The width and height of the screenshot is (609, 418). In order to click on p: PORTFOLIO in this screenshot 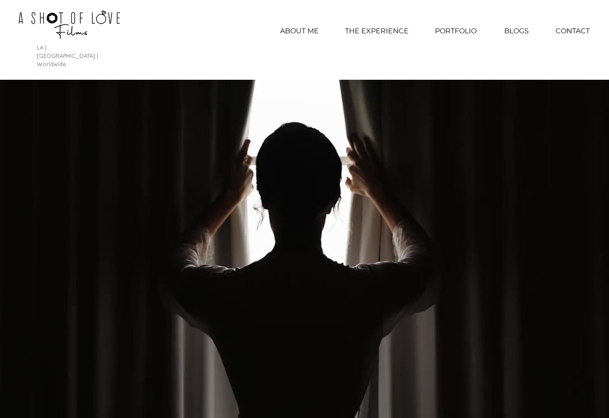, I will do `click(455, 31)`.